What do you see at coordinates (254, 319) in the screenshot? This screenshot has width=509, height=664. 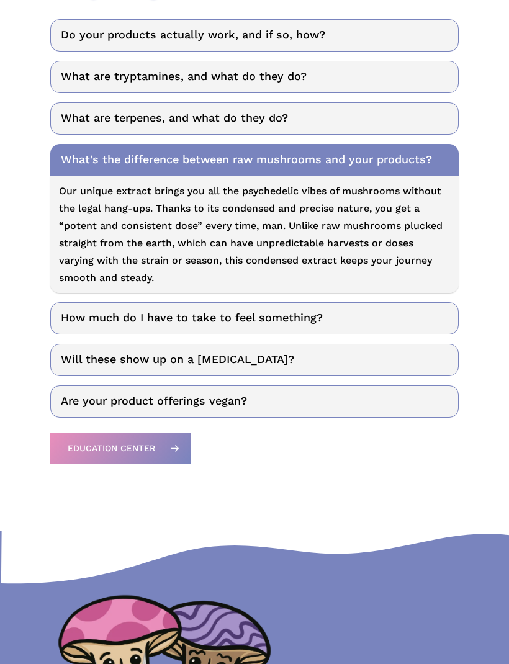 I see `a: How much do I have to take to feel something?` at bounding box center [254, 319].